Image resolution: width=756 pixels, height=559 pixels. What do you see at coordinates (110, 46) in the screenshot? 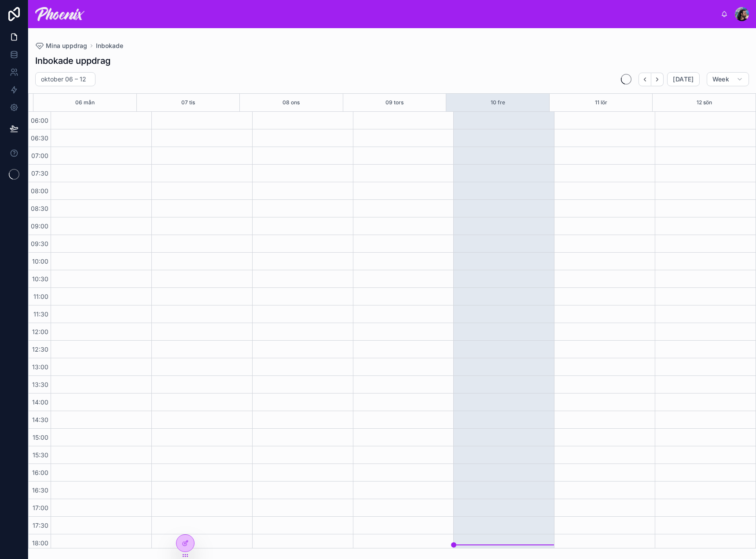
I see `span: Inbokade` at bounding box center [110, 46].